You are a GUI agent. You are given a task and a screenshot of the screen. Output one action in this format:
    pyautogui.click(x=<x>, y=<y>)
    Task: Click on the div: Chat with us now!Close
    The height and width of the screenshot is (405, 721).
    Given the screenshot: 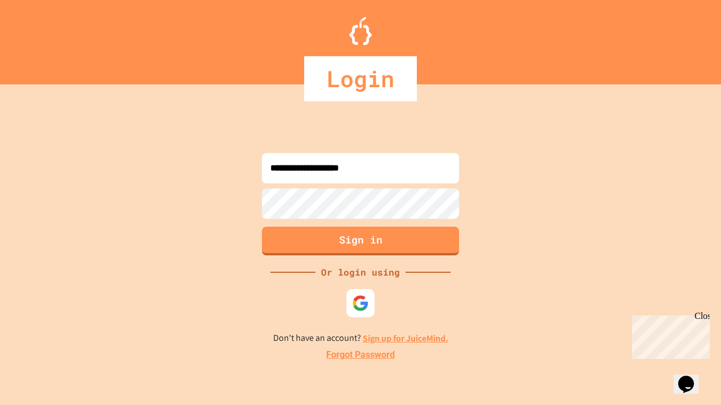 What is the action you would take?
    pyautogui.click(x=41, y=38)
    